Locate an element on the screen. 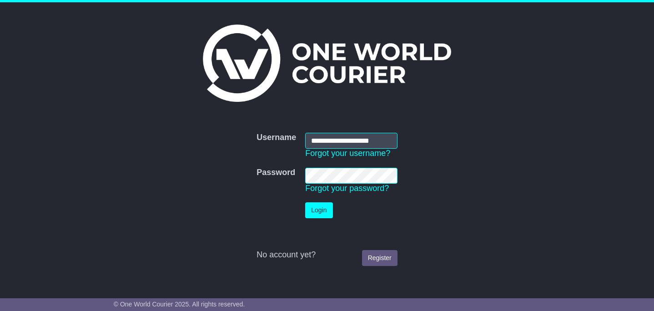 The height and width of the screenshot is (311, 654). a: Register is located at coordinates (380, 258).